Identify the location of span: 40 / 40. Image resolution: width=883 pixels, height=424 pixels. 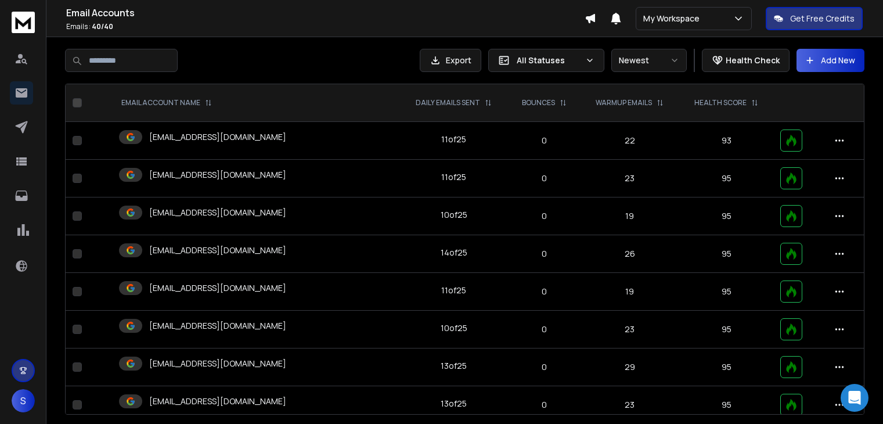
(102, 26).